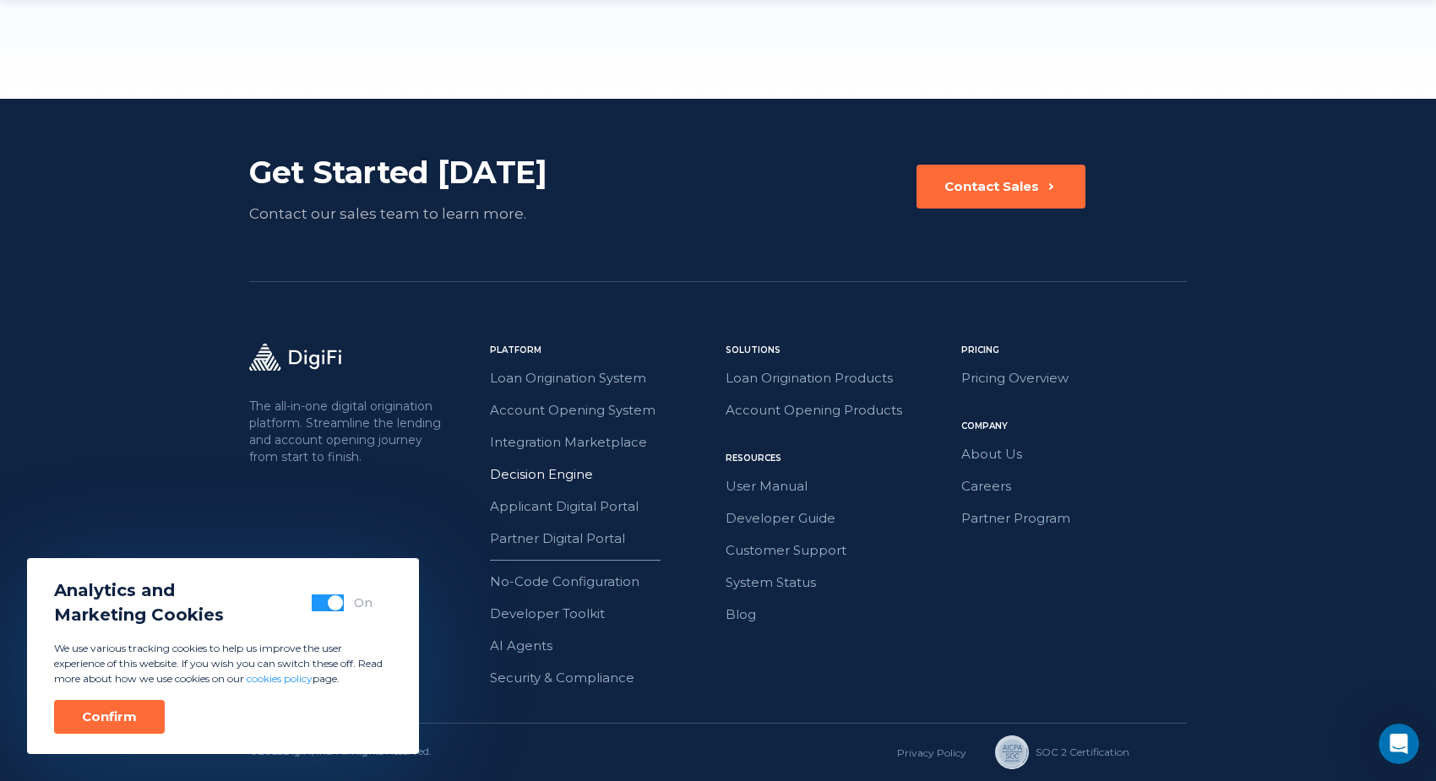 This screenshot has width=1436, height=781. What do you see at coordinates (602, 443) in the screenshot?
I see `a: Integration Marketplace` at bounding box center [602, 443].